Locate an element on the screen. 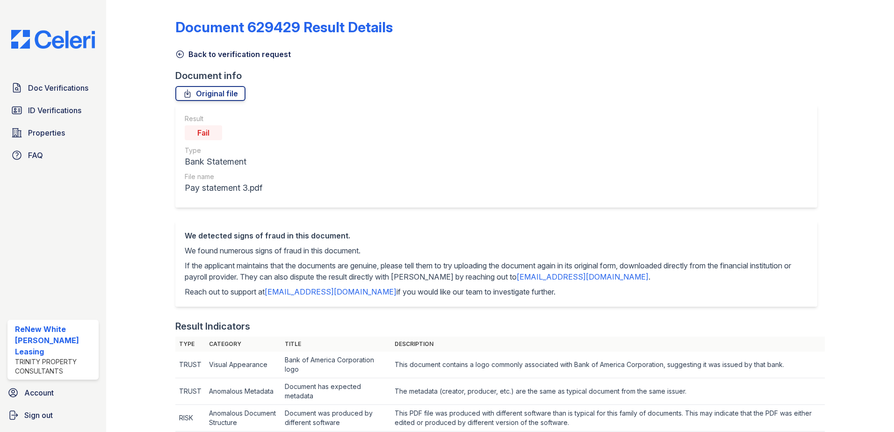 This screenshot has width=894, height=432. p: Reach out to support at if you would like our team to investigate further. is located at coordinates (496, 292).